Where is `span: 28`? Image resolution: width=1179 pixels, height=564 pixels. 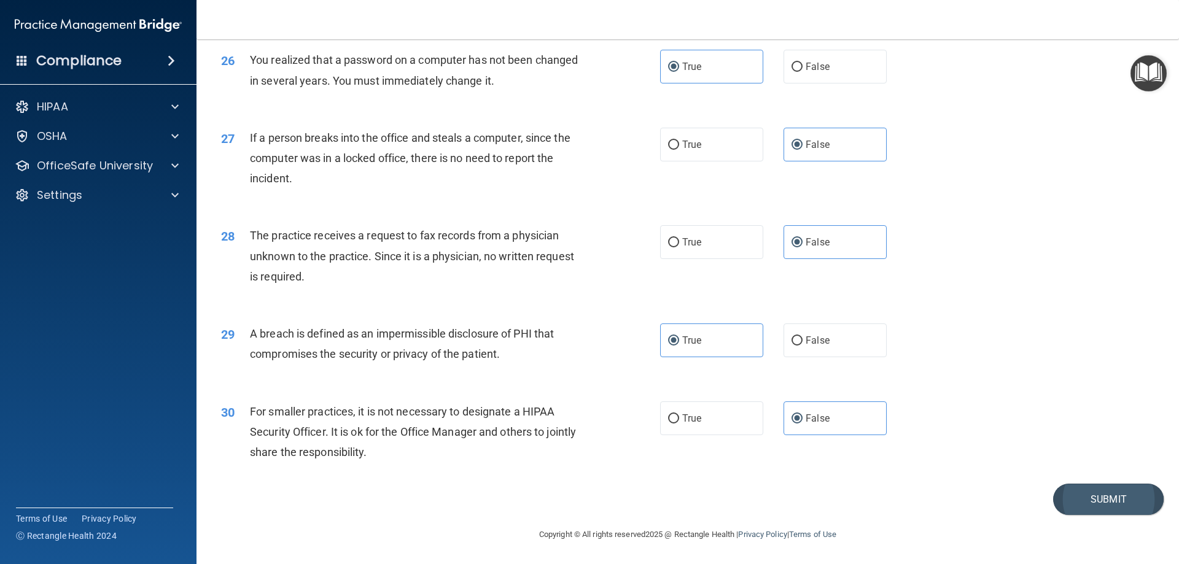
span: 28 is located at coordinates (228, 236).